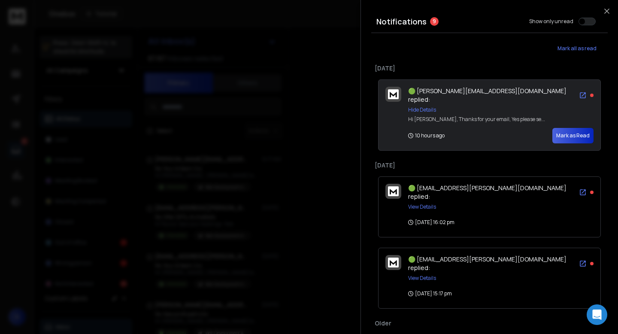 The width and height of the screenshot is (618, 334). What do you see at coordinates (435, 21) in the screenshot?
I see `span: 9` at bounding box center [435, 21].